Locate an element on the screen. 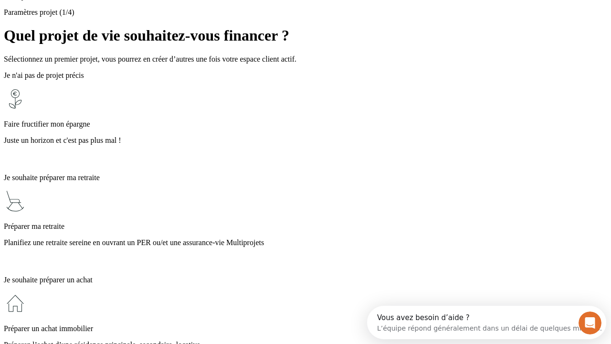 This screenshot has width=611, height=344. p: Je souhaite préparer ma retraite is located at coordinates (306, 178).